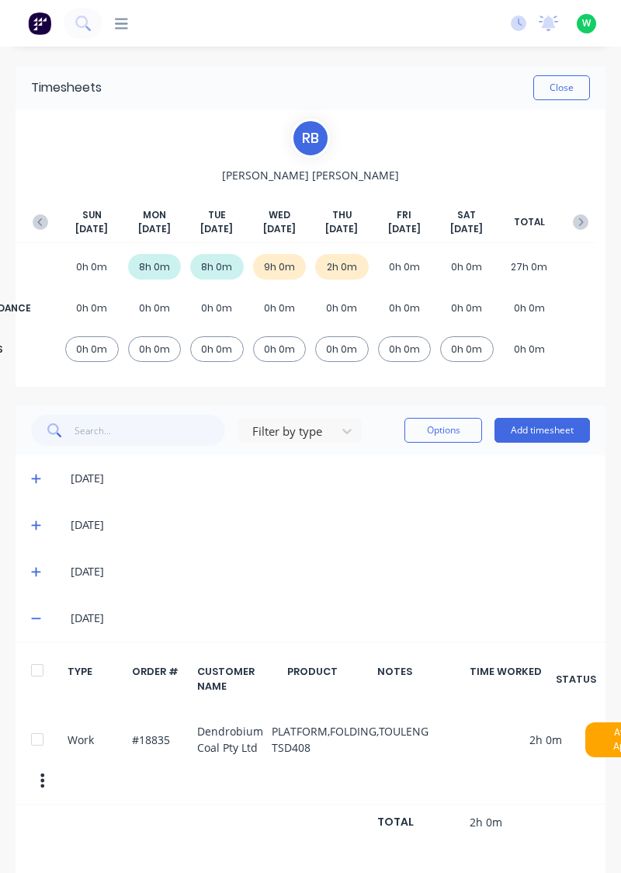 This screenshot has width=621, height=873. I want to click on button: Options, so click(443, 430).